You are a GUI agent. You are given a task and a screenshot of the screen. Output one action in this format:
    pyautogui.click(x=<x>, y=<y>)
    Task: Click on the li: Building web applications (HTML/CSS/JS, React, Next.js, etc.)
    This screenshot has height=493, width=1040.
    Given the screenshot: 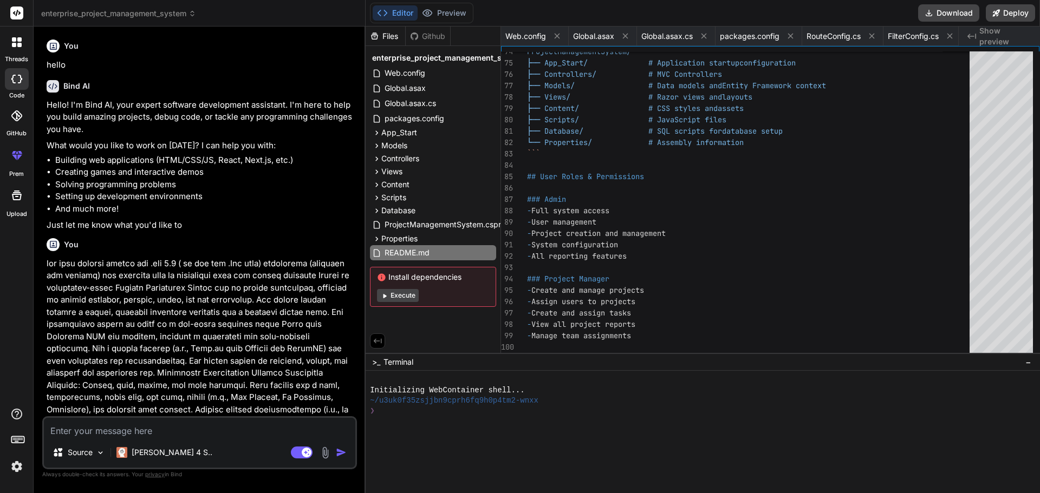 What is the action you would take?
    pyautogui.click(x=205, y=160)
    